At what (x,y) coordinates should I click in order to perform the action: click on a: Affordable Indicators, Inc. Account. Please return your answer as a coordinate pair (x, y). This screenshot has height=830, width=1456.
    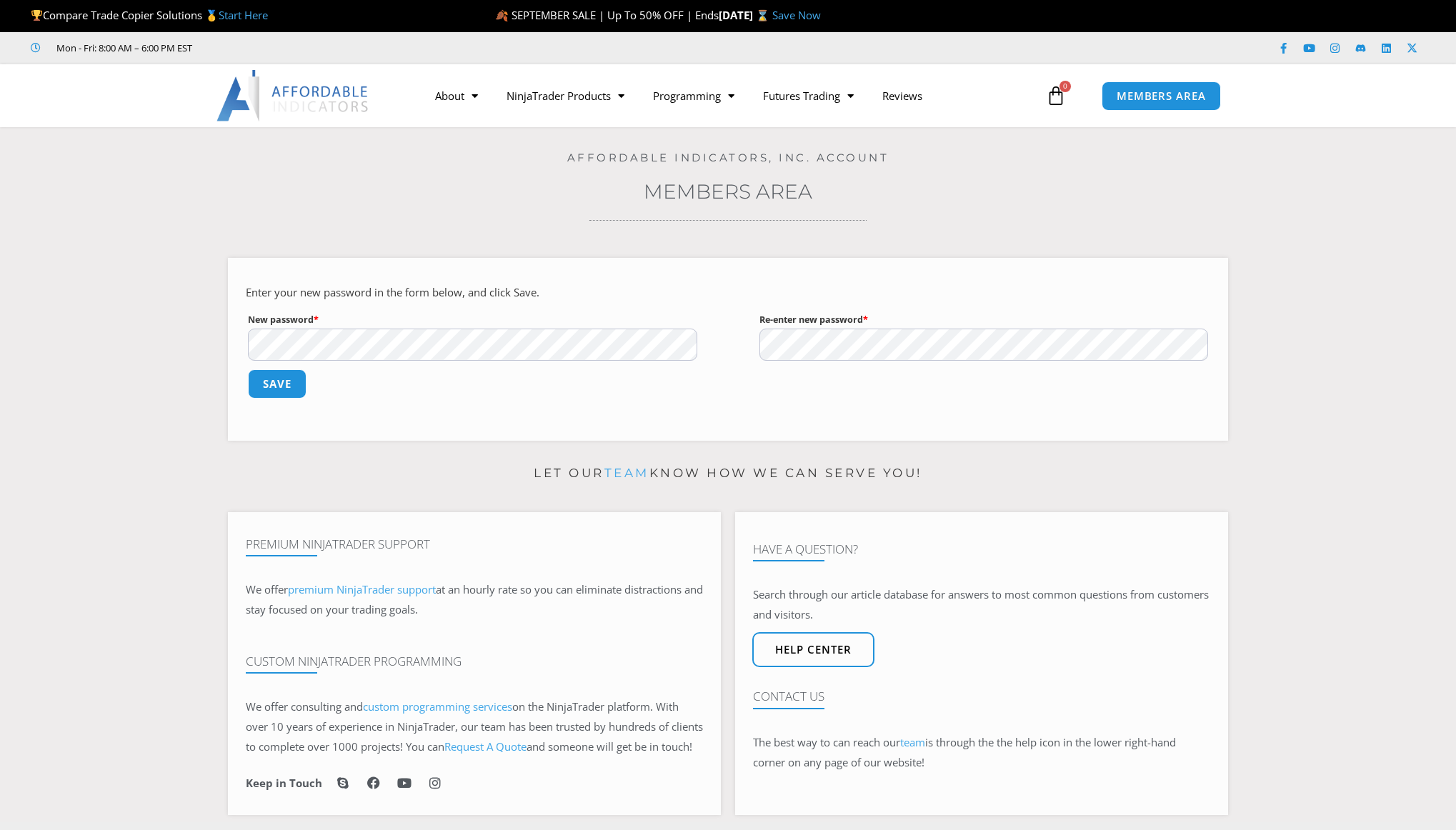
    Looking at the image, I should click on (728, 157).